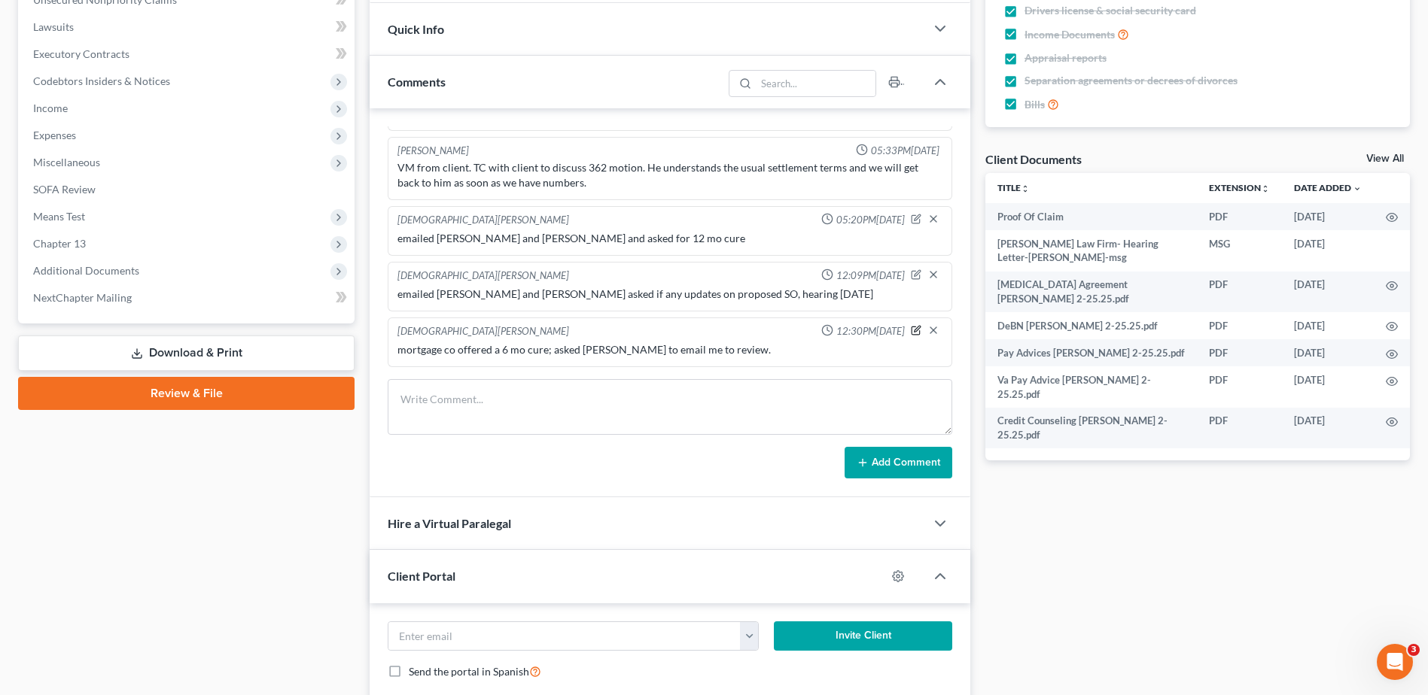  I want to click on span: Means Test, so click(59, 216).